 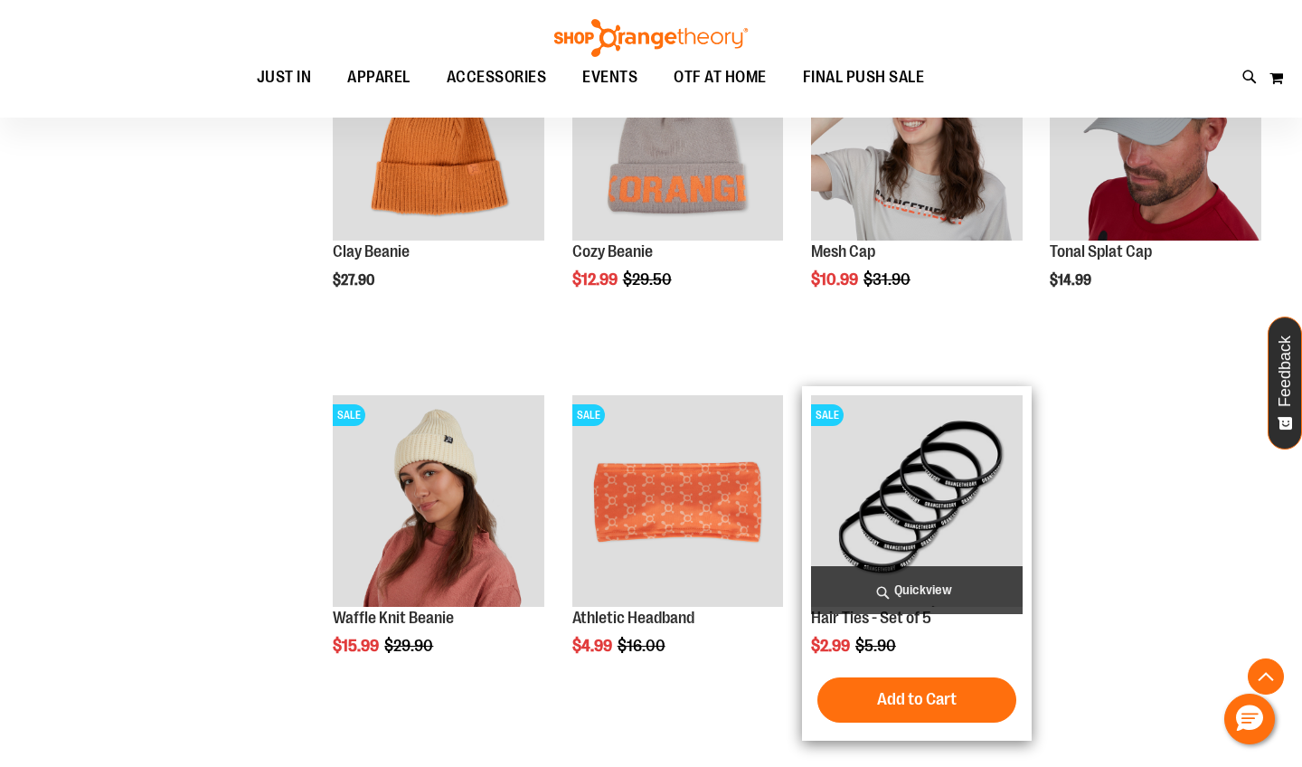 What do you see at coordinates (888, 279) in the screenshot?
I see `span: $31.90` at bounding box center [888, 279].